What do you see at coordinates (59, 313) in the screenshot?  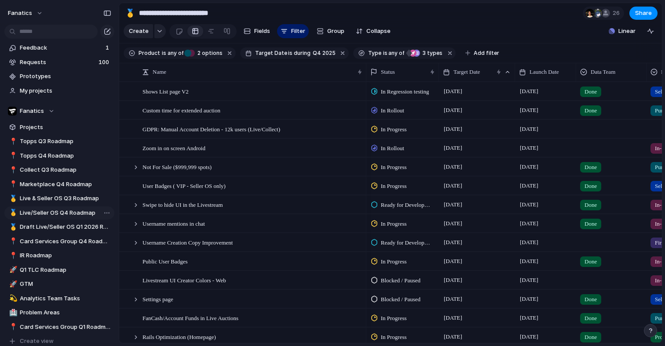 I see `div: 🏥Problem Areas` at bounding box center [59, 313].